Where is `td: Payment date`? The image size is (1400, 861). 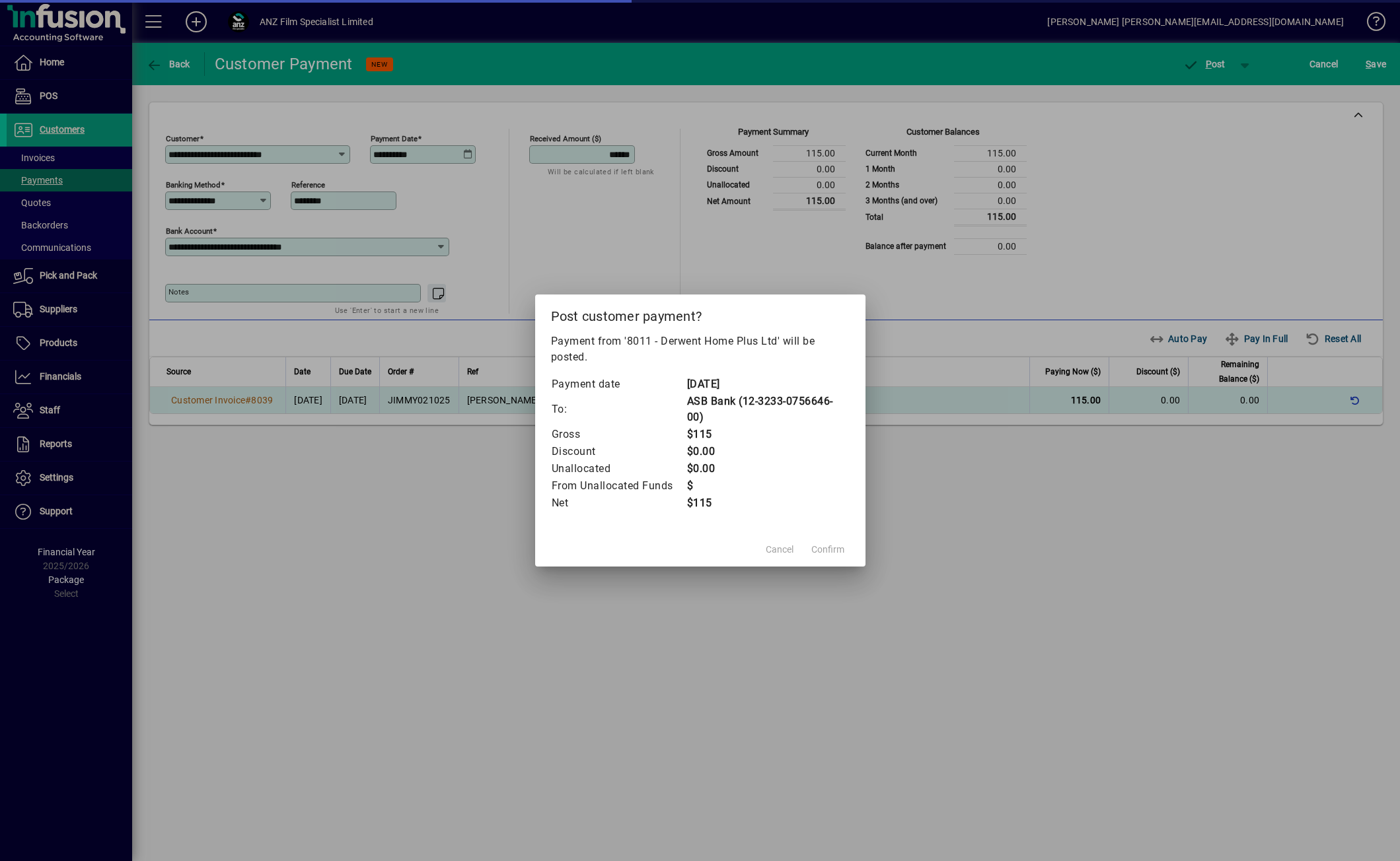
td: Payment date is located at coordinates (618, 384).